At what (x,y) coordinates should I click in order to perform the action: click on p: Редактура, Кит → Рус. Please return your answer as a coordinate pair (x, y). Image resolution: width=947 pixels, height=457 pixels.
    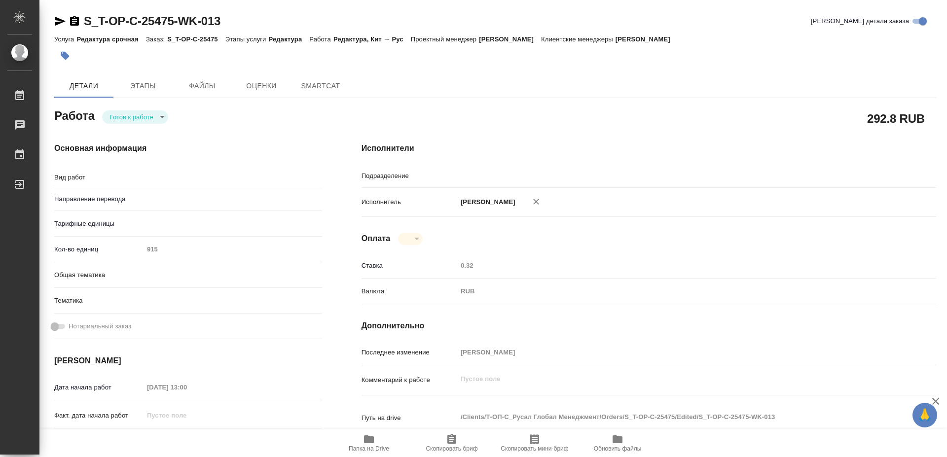
    Looking at the image, I should click on (372, 39).